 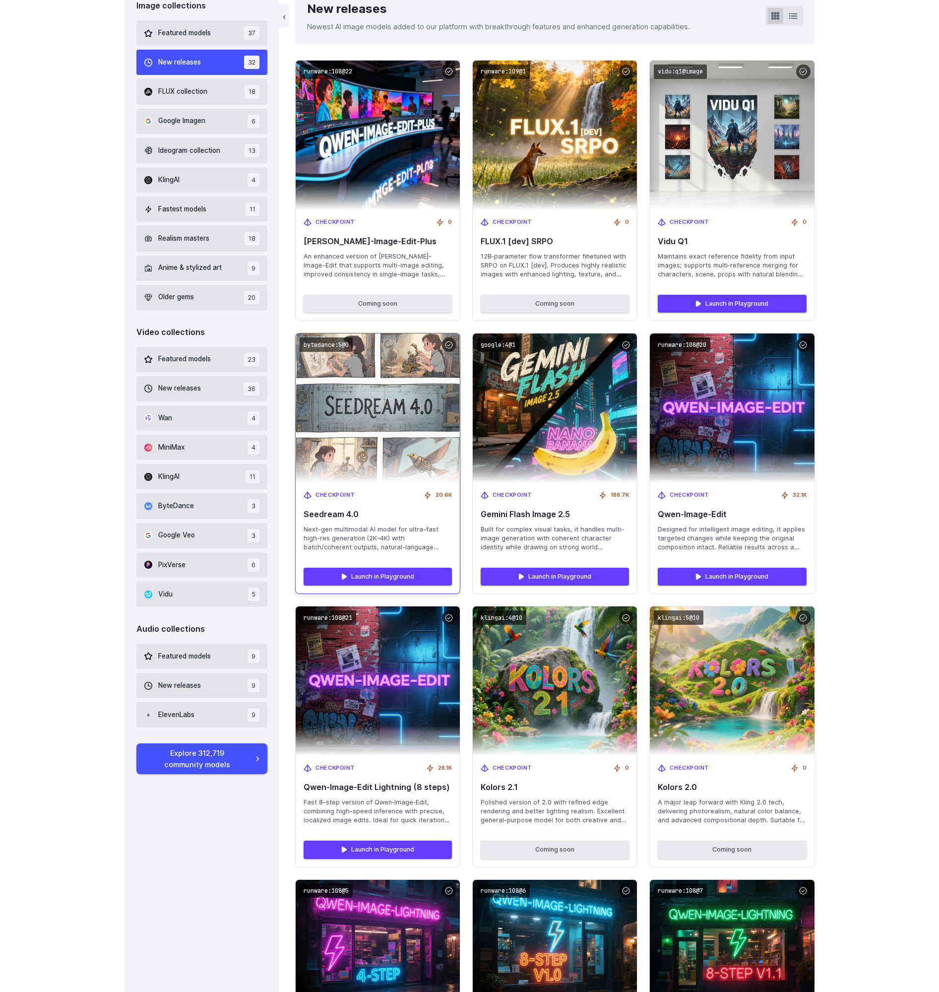 What do you see at coordinates (202, 714) in the screenshot?
I see `button: ElevenLabs 9` at bounding box center [202, 714].